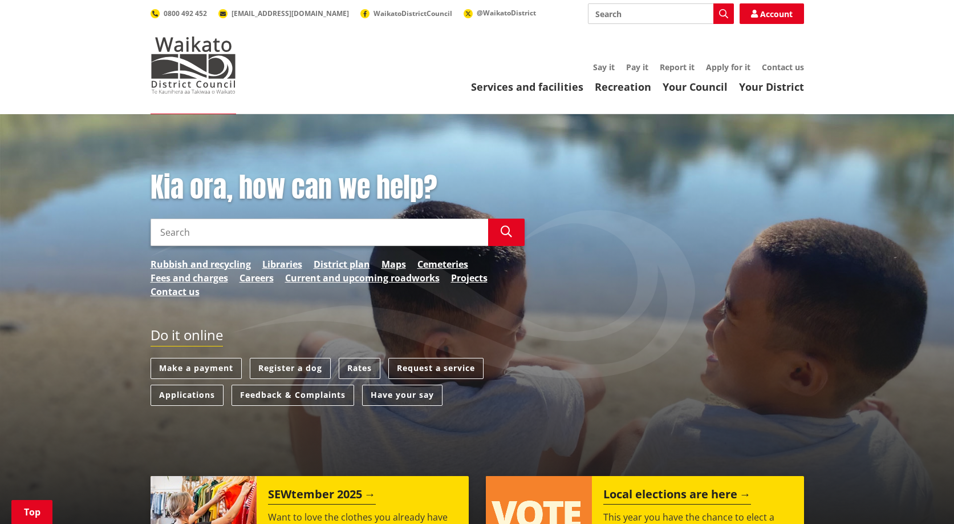  Describe the element at coordinates (282, 264) in the screenshot. I see `a: Libraries` at that location.